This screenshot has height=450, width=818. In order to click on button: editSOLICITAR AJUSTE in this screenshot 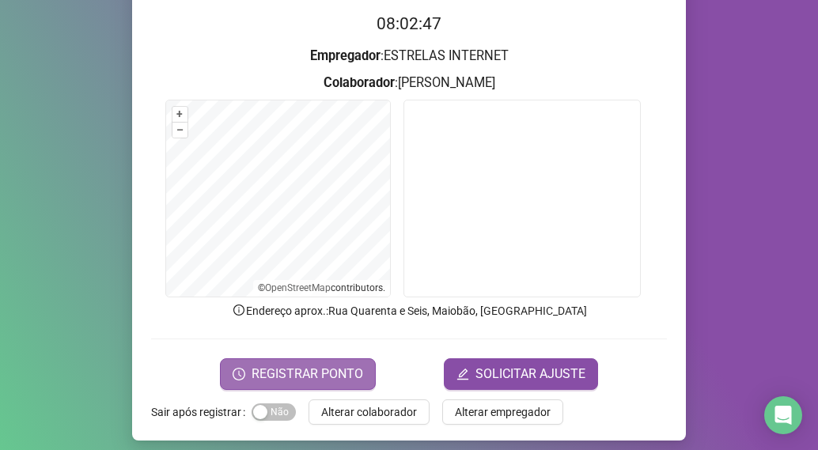, I will do `click(520, 374)`.